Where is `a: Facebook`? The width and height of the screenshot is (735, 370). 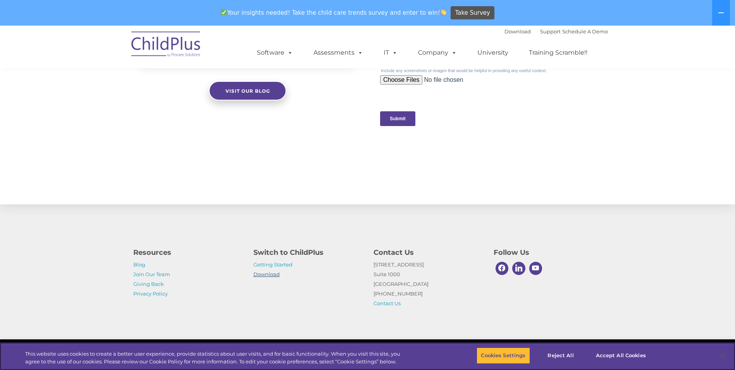 a: Facebook is located at coordinates (502, 268).